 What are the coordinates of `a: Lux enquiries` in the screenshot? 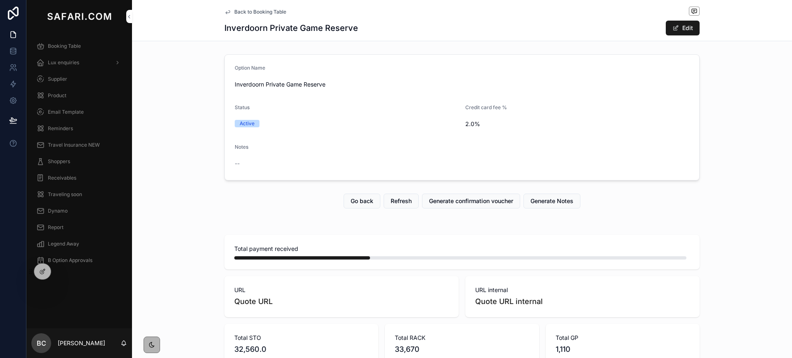 It's located at (79, 63).